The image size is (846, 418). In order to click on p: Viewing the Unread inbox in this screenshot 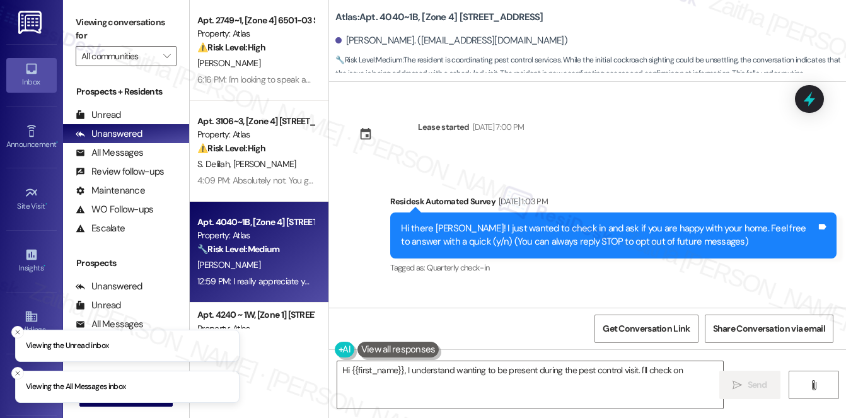, I will do `click(67, 345)`.